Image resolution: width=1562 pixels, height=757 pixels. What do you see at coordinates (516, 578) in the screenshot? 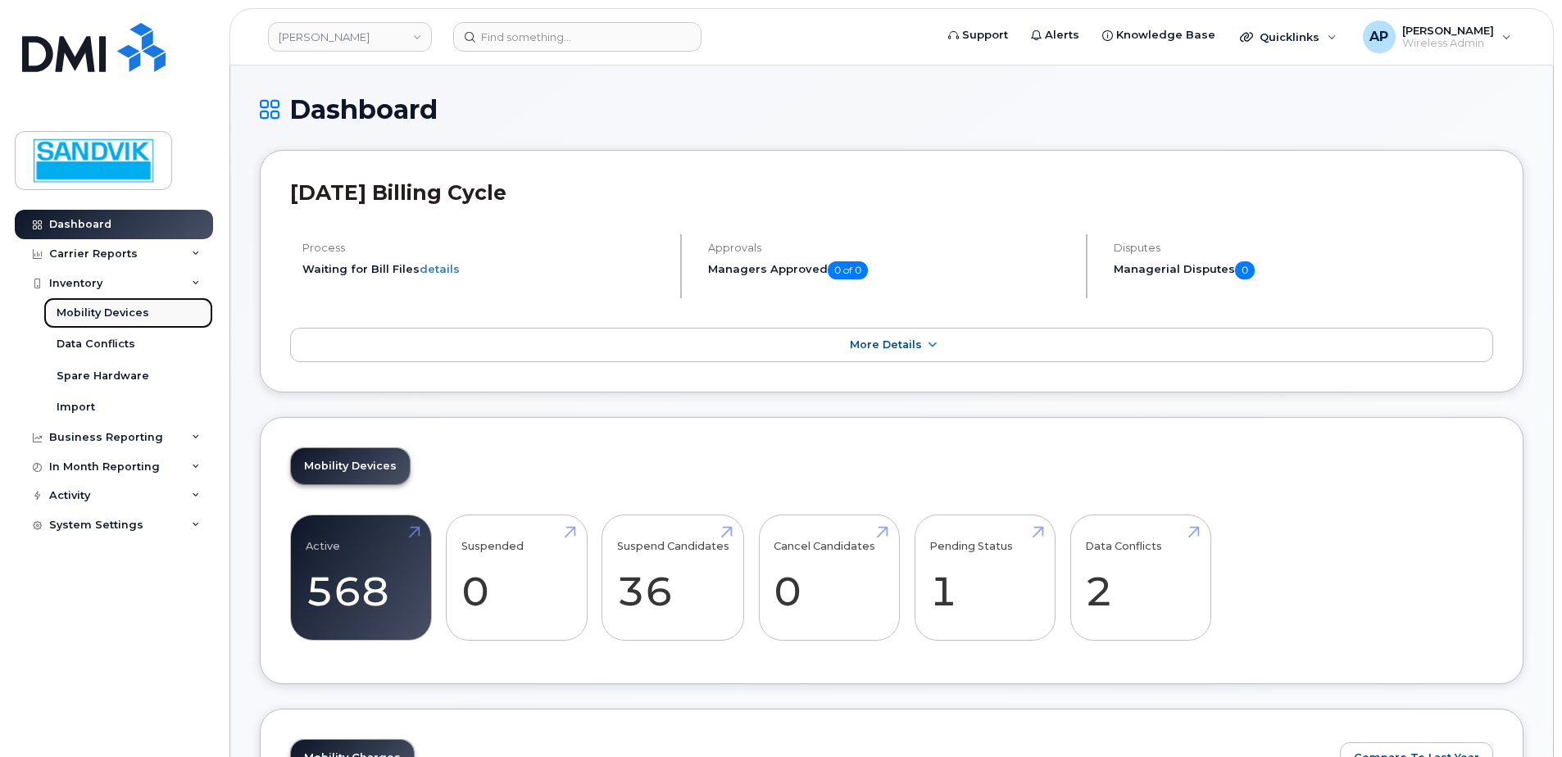
I see `a: Suspended 0` at bounding box center [516, 578].